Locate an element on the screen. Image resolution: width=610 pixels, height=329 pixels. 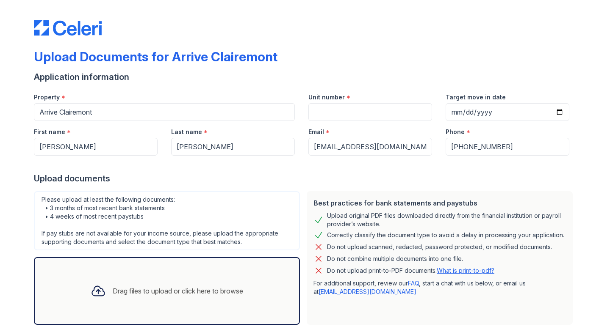
div: Do not upload scanned, redacted, password protected, or modified documents. is located at coordinates (439, 247).